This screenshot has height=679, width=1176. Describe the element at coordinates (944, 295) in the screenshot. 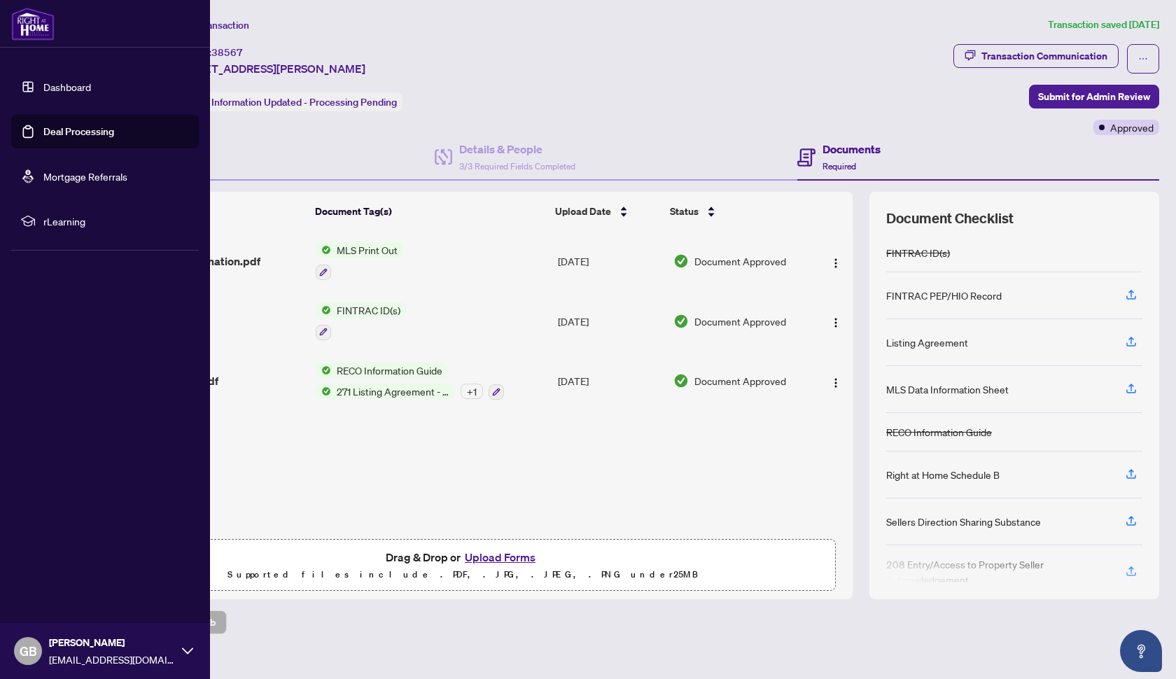

I see `div: FINTRAC PEP/HIO Record` at that location.